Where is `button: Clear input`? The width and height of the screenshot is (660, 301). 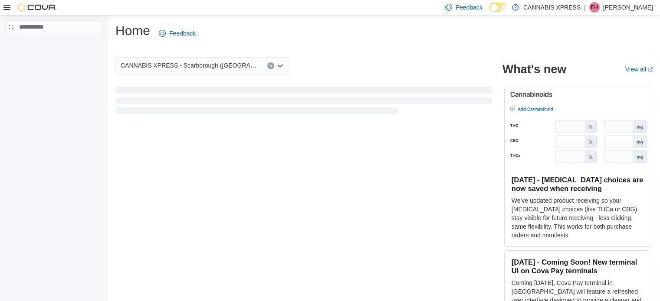 button: Clear input is located at coordinates (271, 66).